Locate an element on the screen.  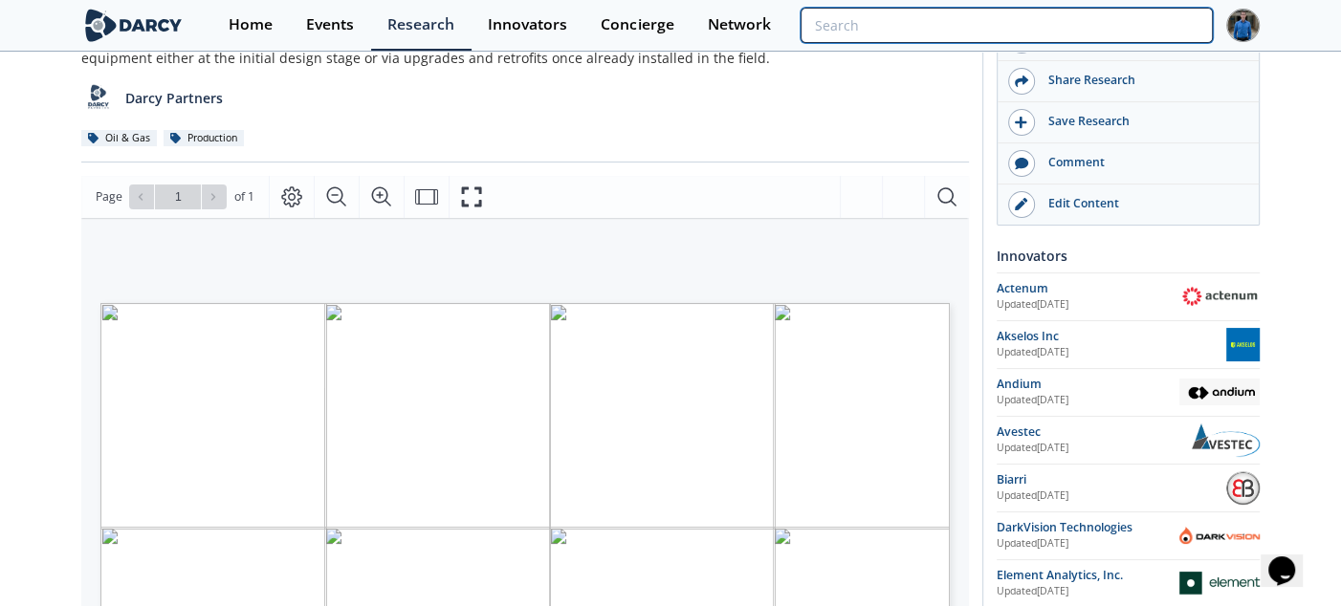
img: Biarri is located at coordinates (1243, 488).